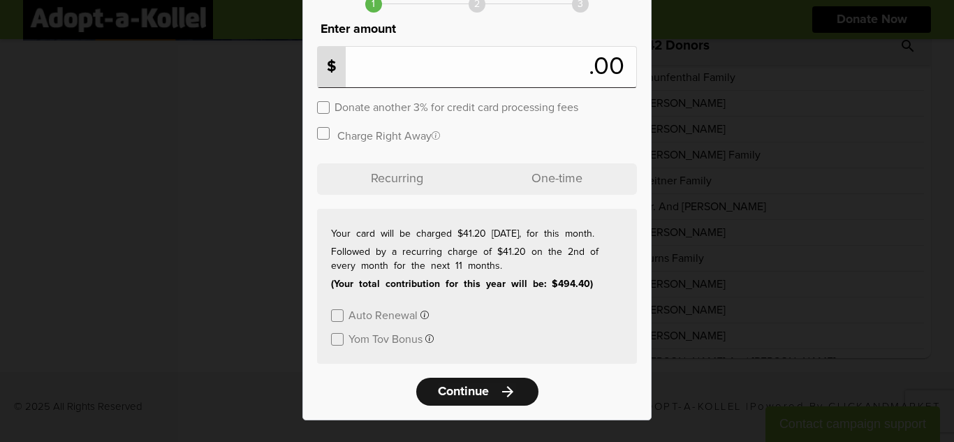 The image size is (954, 442). What do you see at coordinates (477, 284) in the screenshot?
I see `p: (Your total contribution for this year will be: $494.40)` at bounding box center [477, 284].